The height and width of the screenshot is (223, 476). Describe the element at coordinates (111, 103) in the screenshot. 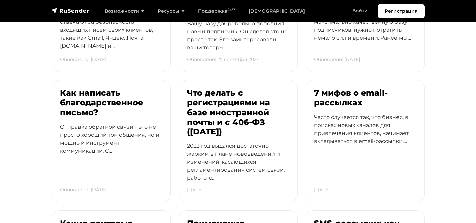

I see `h3: Как написать благодарственное письмо?` at that location.